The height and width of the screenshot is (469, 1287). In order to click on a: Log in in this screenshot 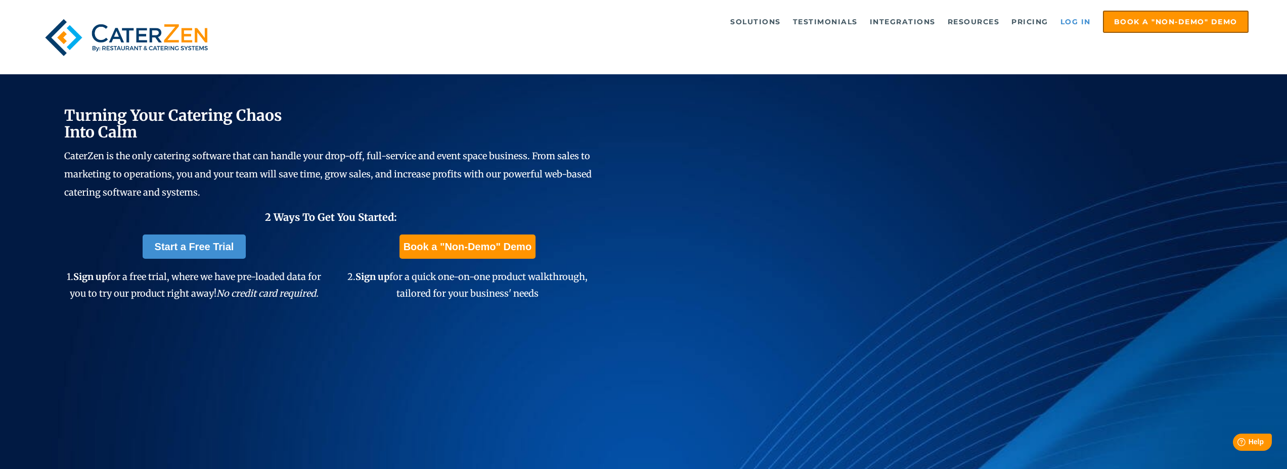, I will do `click(1076, 22)`.